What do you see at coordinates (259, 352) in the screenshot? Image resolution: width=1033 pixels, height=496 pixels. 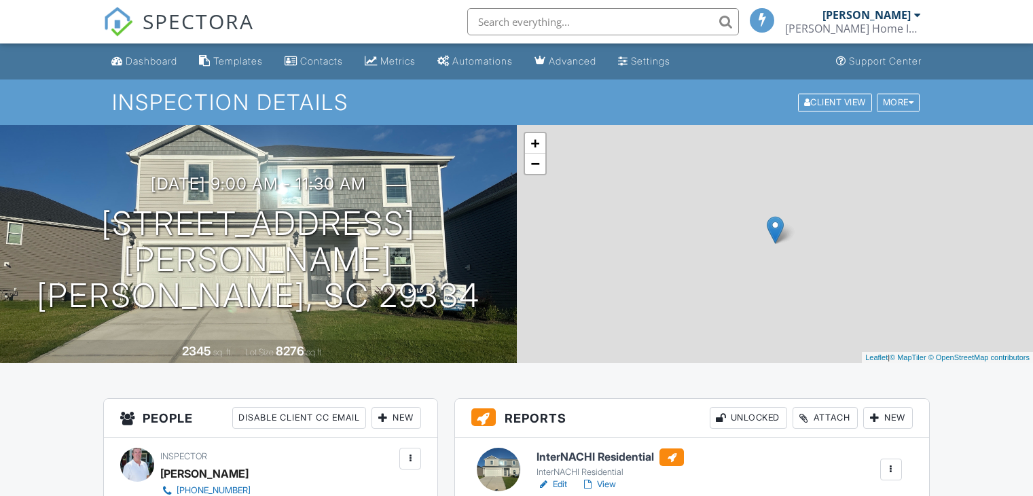 I see `span: Lot Size` at bounding box center [259, 352].